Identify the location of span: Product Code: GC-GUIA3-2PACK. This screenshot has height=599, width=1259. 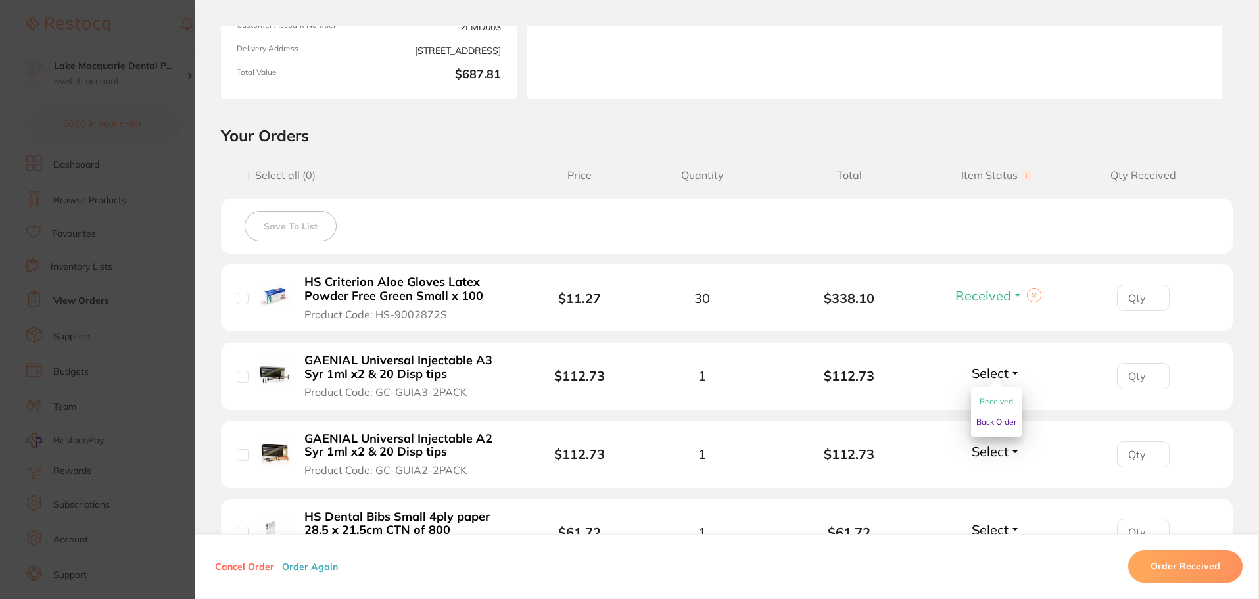
(385, 392).